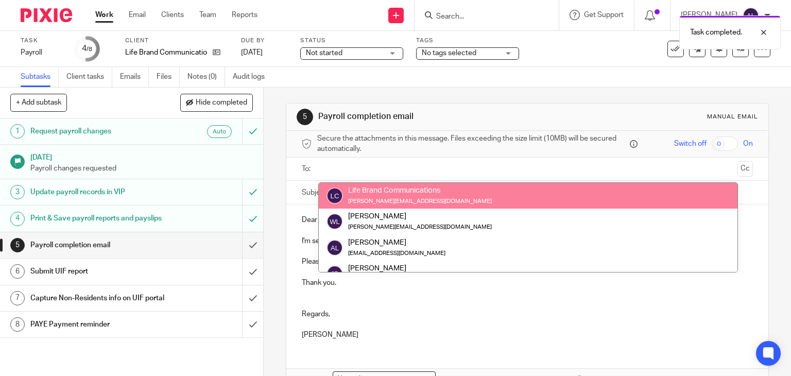 Image resolution: width=791 pixels, height=376 pixels. Describe the element at coordinates (18, 192) in the screenshot. I see `div: 3` at that location.